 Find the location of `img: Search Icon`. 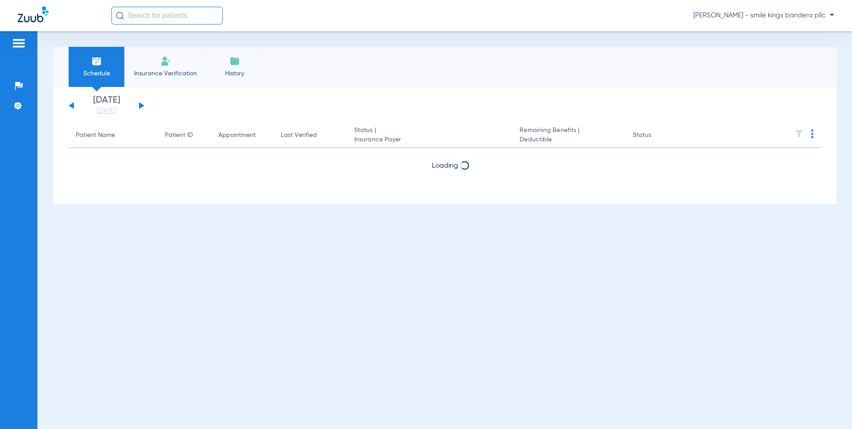

img: Search Icon is located at coordinates (120, 16).